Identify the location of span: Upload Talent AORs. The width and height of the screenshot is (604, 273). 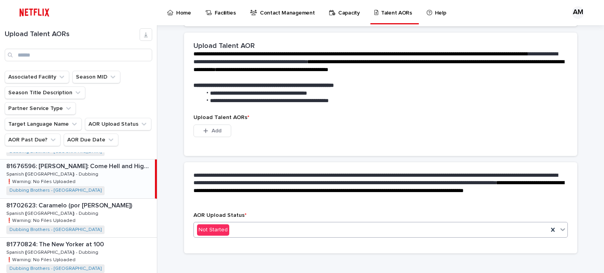
(221, 118).